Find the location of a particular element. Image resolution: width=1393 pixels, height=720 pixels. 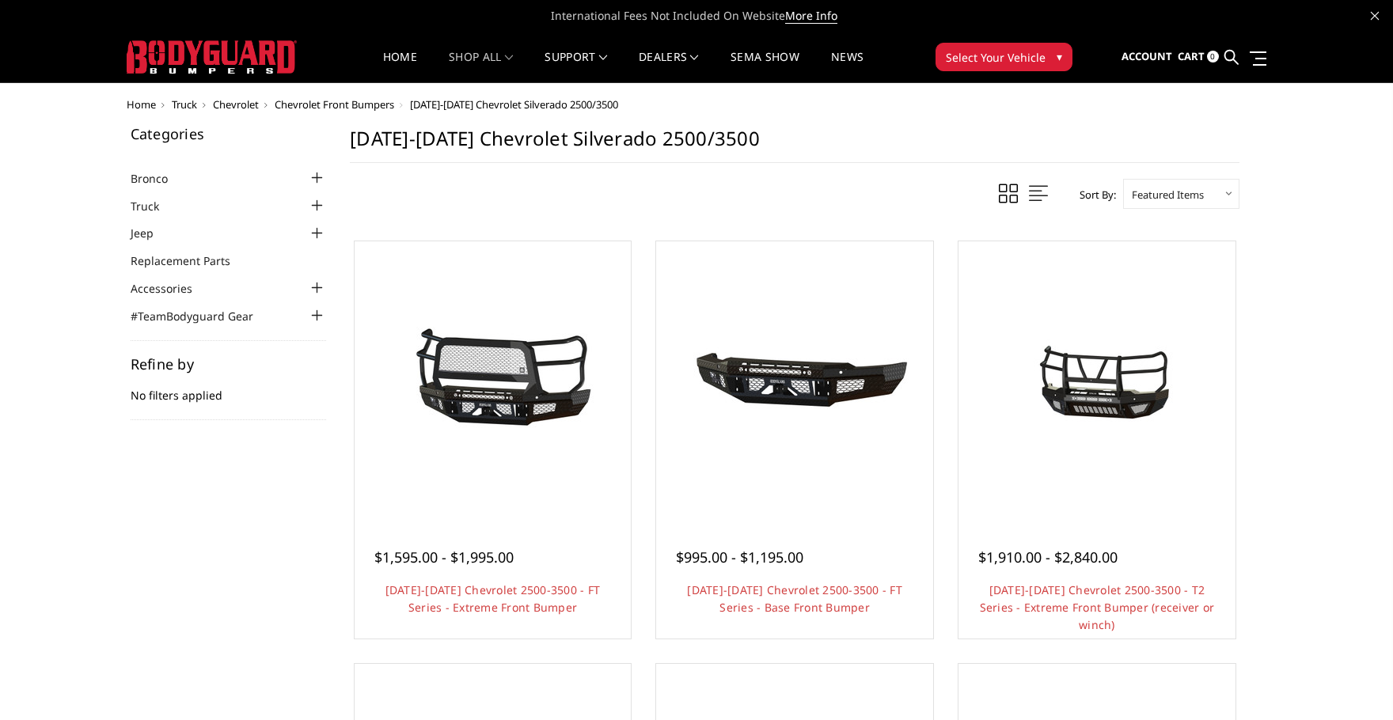

a: #TeamBodyguard Gear is located at coordinates (202, 316).